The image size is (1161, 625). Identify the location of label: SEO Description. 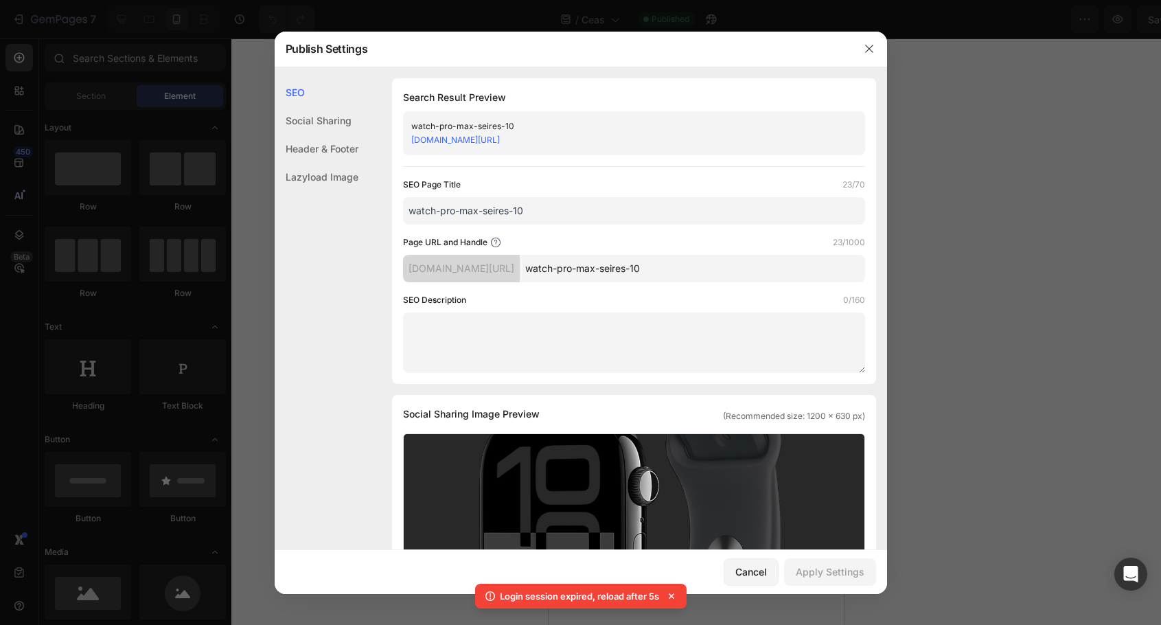
(435, 300).